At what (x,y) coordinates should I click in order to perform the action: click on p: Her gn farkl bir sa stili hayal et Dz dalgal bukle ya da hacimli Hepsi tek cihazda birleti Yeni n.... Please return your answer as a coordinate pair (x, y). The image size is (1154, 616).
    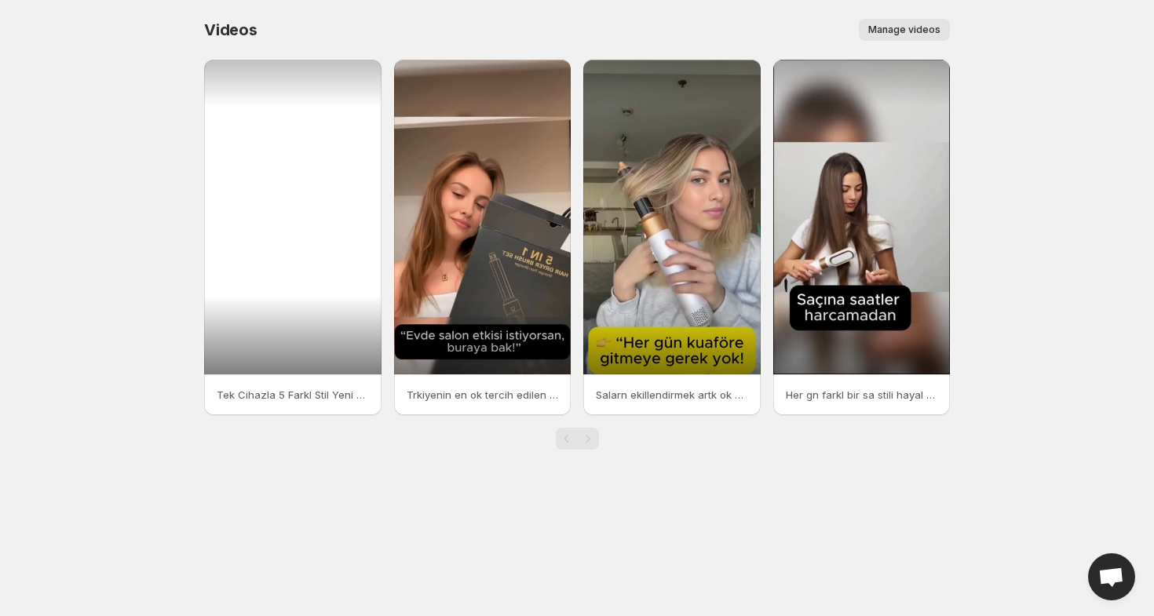
    Looking at the image, I should click on (862, 395).